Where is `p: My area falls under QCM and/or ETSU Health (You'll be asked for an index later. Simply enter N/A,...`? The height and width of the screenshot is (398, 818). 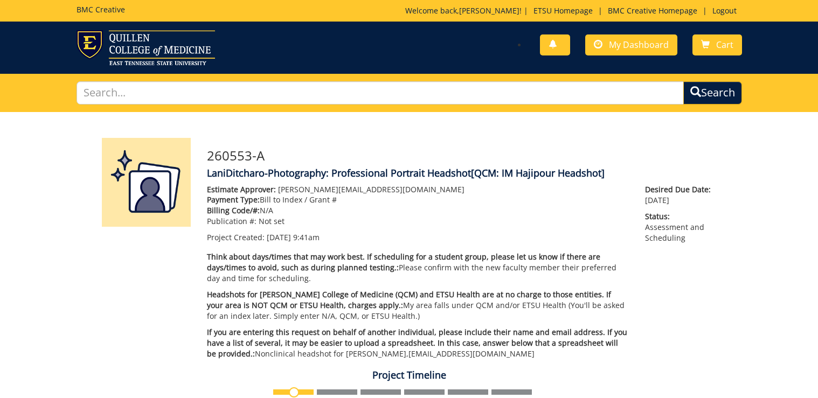 p: My area falls under QCM and/or ETSU Health (You'll be asked for an index later. Simply enter N/A,... is located at coordinates (418, 306).